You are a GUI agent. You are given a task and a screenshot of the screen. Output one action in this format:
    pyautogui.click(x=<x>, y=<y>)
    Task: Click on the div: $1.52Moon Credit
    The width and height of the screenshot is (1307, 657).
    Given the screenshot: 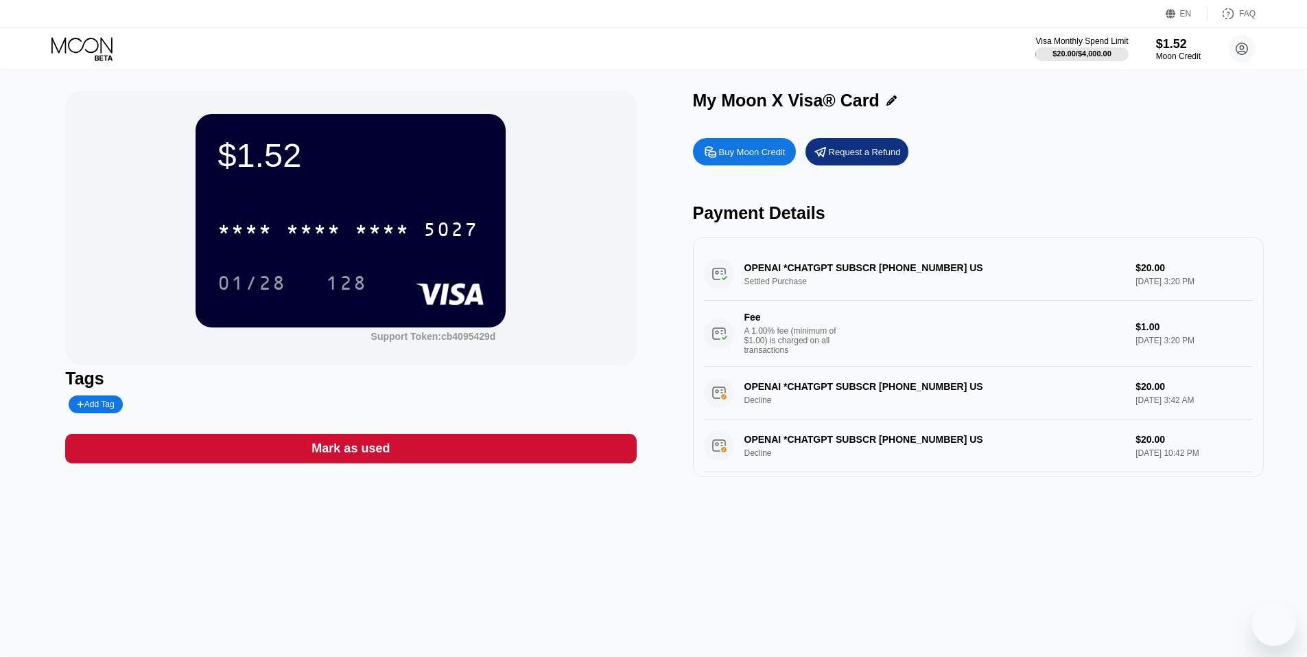 What is the action you would take?
    pyautogui.click(x=1178, y=49)
    